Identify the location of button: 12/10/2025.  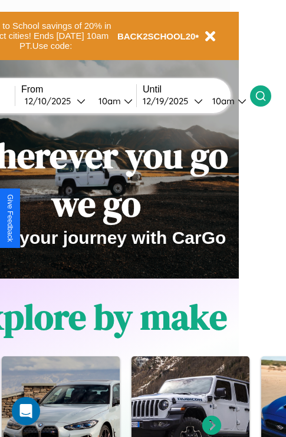
(55, 101).